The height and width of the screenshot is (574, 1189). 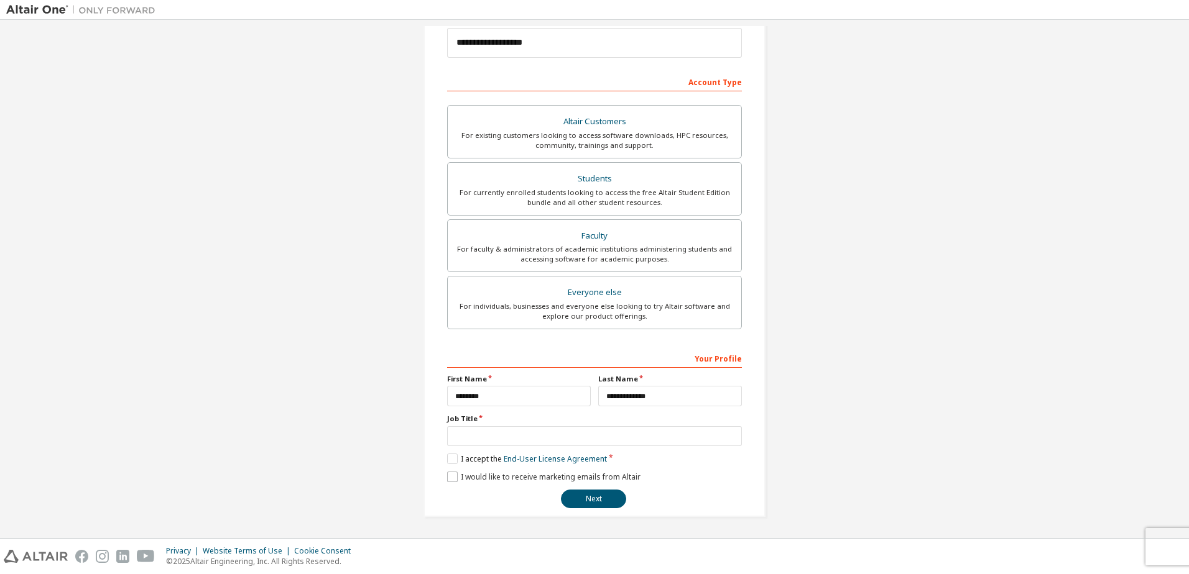 What do you see at coordinates (594, 122) in the screenshot?
I see `div: Altair Customers` at bounding box center [594, 122].